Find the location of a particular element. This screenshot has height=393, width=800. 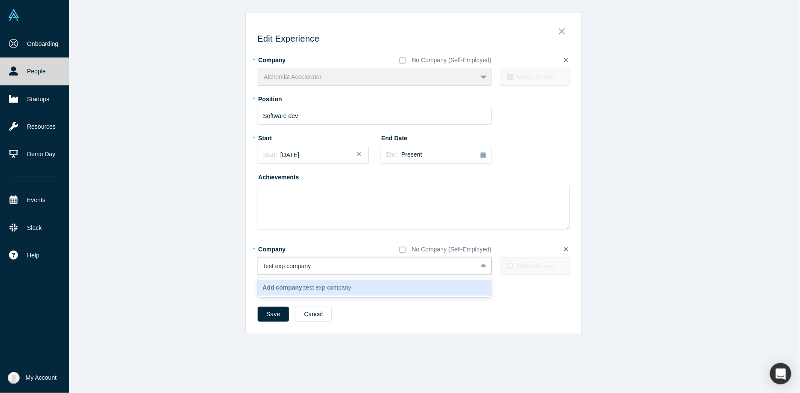

span: test exp company is located at coordinates (307, 287).